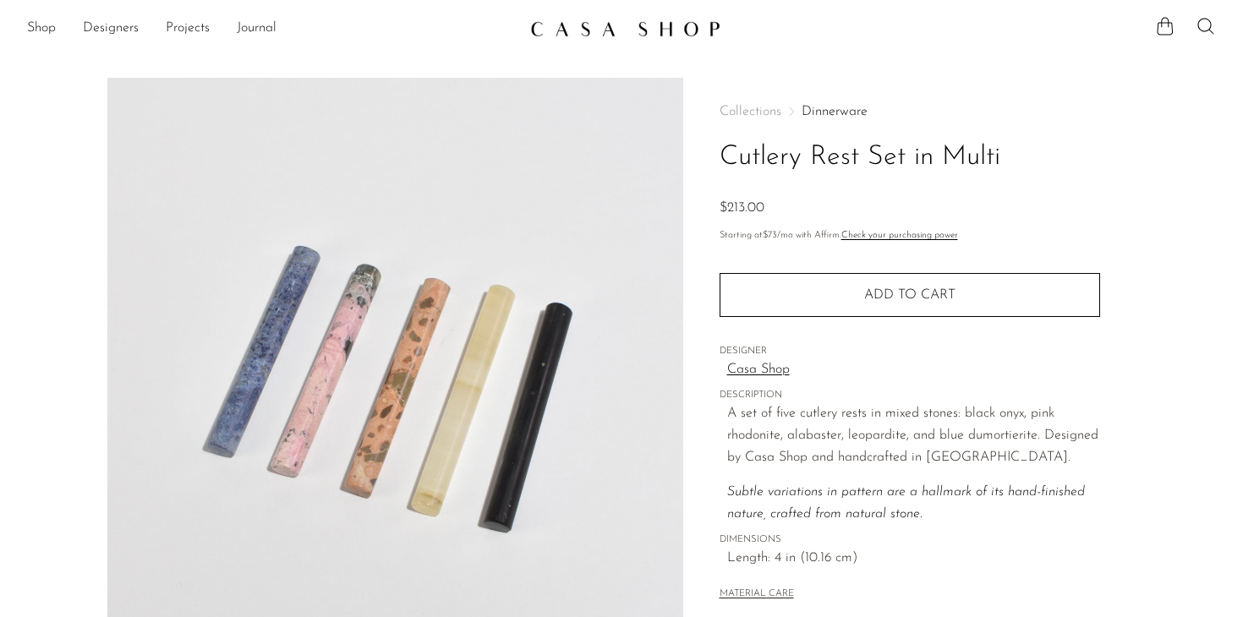 The width and height of the screenshot is (1243, 617). I want to click on span: DESCRIPTION, so click(910, 396).